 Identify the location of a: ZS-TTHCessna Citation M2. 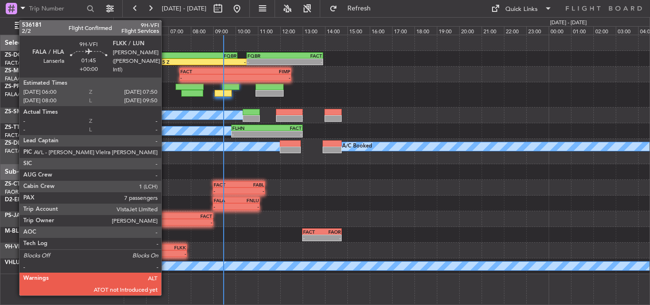
(40, 127).